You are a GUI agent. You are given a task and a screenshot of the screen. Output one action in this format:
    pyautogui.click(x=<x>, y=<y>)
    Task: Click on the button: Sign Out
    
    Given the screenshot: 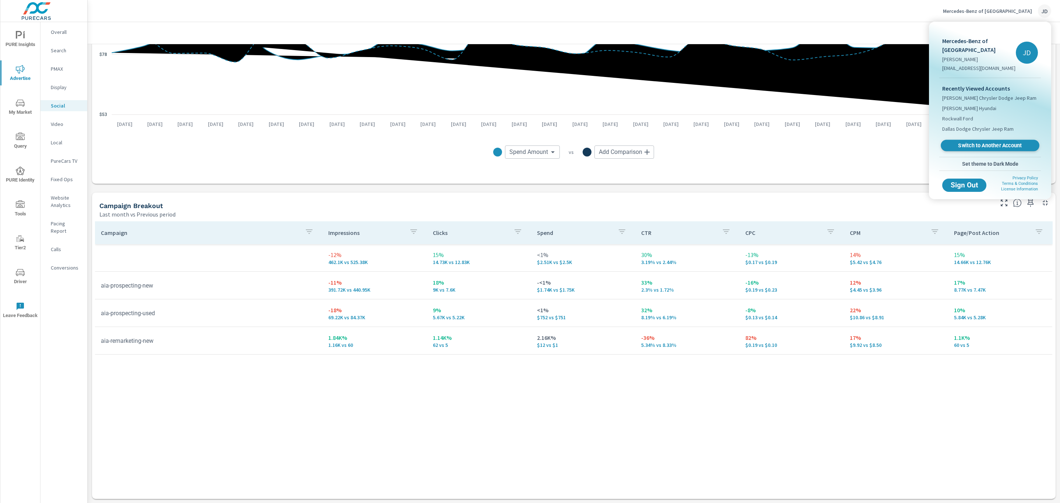 What is the action you would take?
    pyautogui.click(x=964, y=185)
    